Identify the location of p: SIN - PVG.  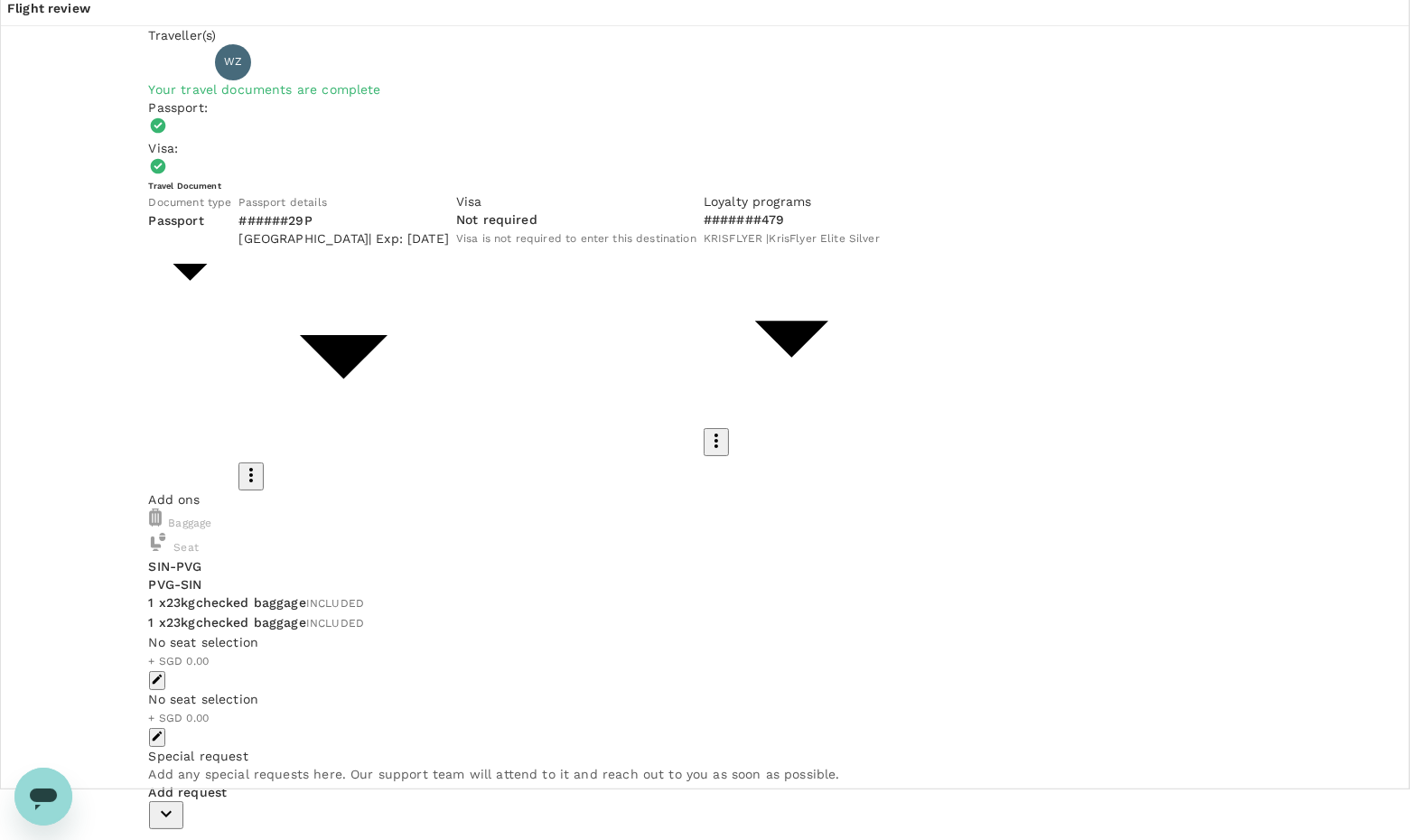
(705, 566).